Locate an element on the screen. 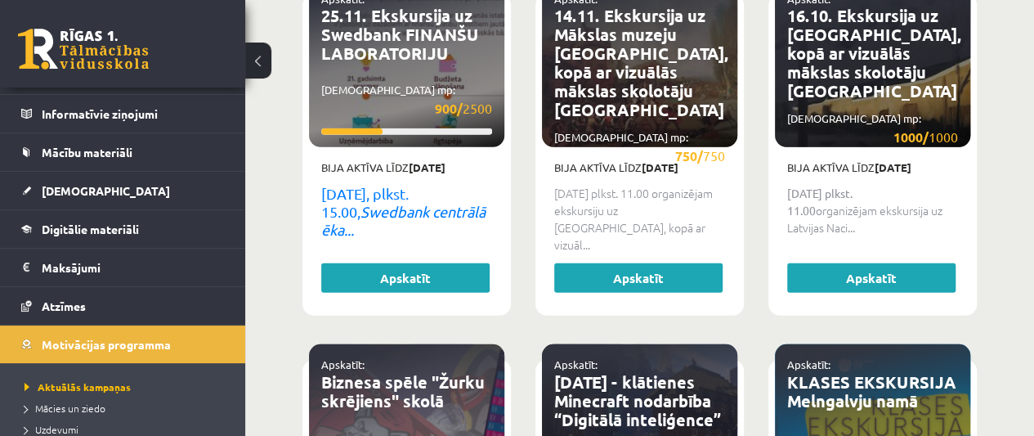 This screenshot has height=436, width=1034. span: Aktuālās kampaņas is located at coordinates (78, 387).